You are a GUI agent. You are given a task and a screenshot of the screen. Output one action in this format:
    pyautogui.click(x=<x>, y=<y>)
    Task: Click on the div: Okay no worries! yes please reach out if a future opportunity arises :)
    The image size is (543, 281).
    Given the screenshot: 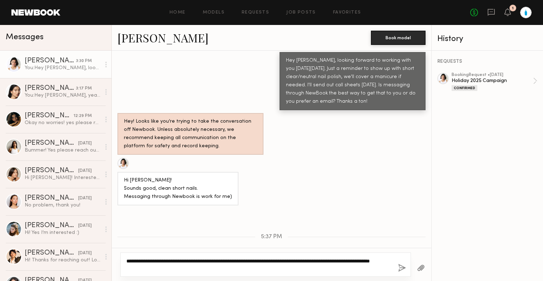 What is the action you would take?
    pyautogui.click(x=62, y=123)
    